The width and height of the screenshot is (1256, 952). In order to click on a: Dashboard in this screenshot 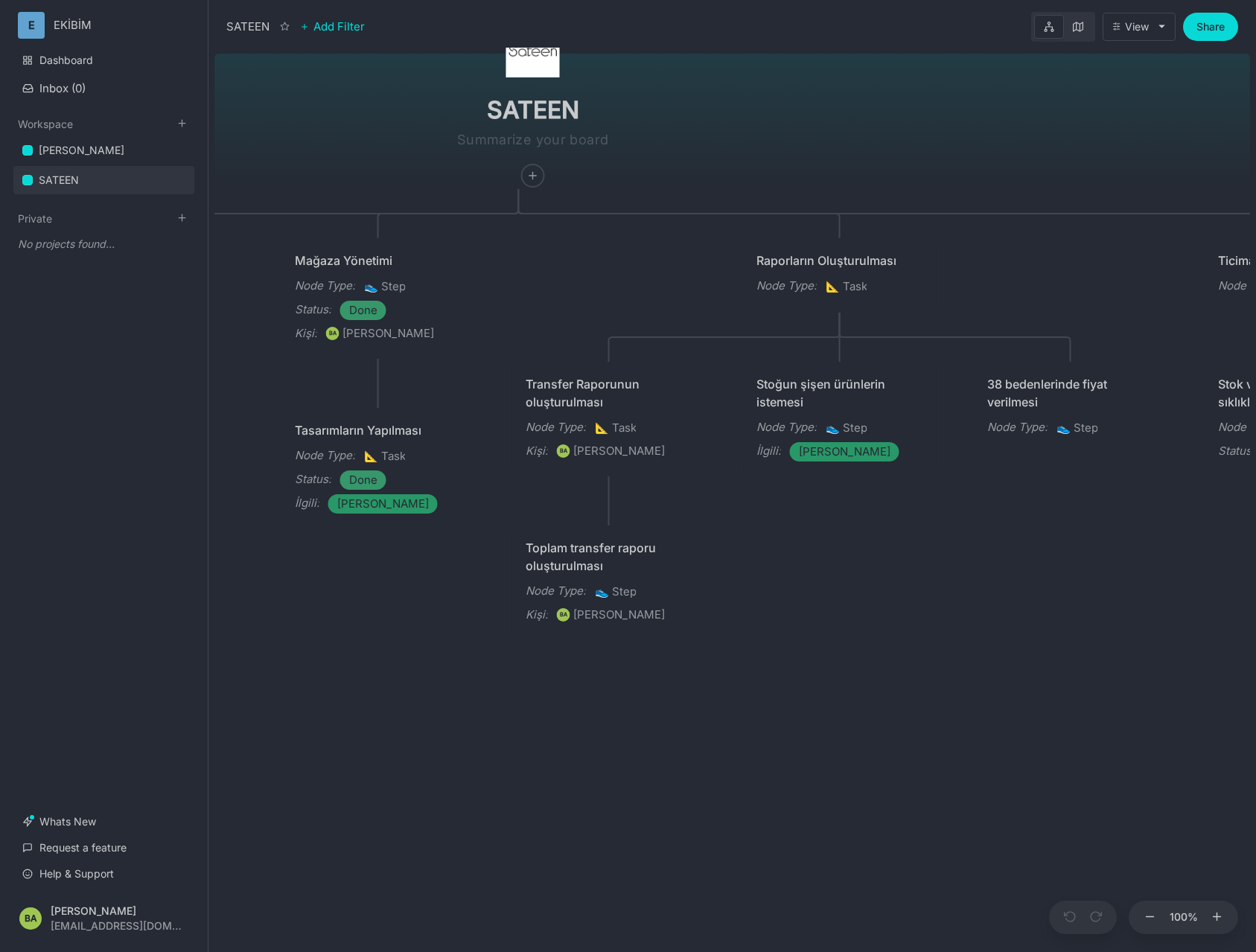, I will do `click(103, 60)`.